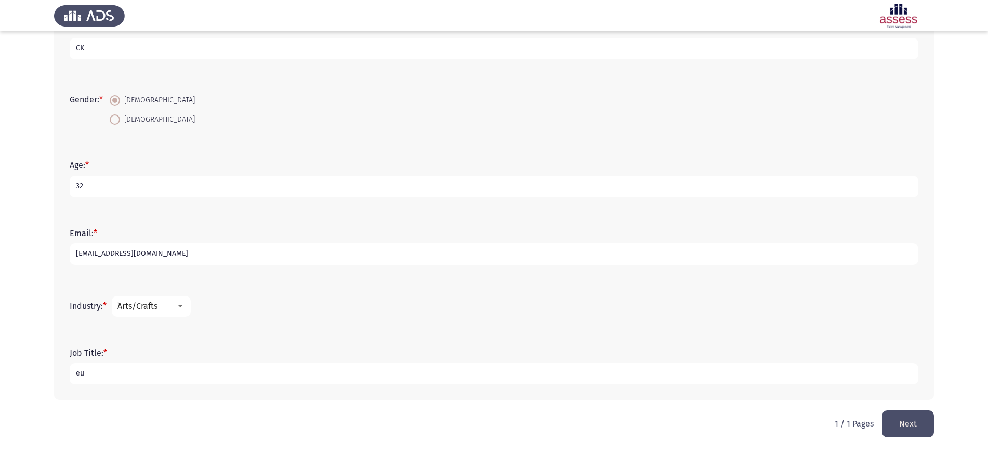  Describe the element at coordinates (88, 306) in the screenshot. I see `label: Industry:` at that location.